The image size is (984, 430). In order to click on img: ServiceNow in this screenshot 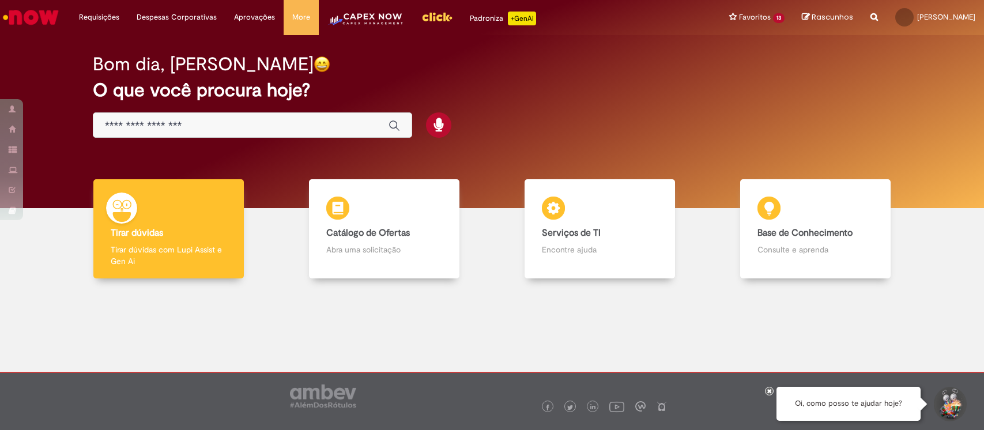, I will do `click(31, 17)`.